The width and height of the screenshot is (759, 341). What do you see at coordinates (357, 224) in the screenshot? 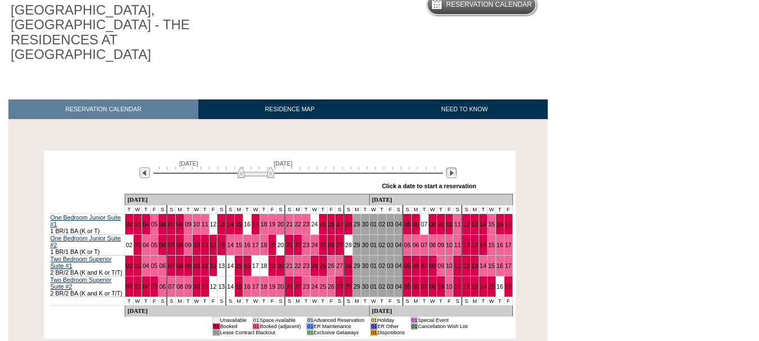
I see `a: 29` at bounding box center [357, 224].